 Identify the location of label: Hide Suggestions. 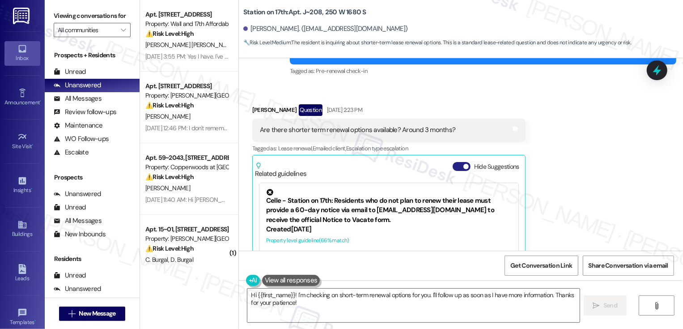
(496, 166).